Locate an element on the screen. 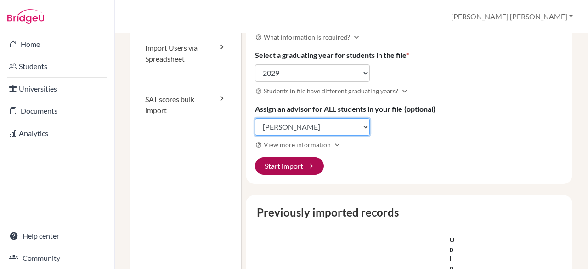 This screenshot has width=588, height=269. a: Import Users via Spreadsheet is located at coordinates (186, 53).